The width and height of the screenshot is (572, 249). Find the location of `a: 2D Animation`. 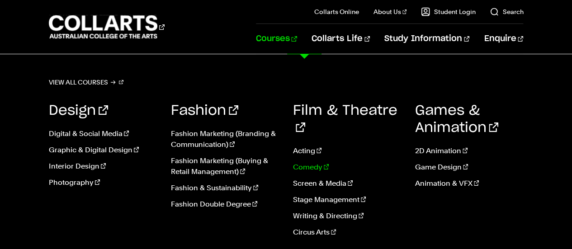

a: 2D Animation is located at coordinates (469, 151).